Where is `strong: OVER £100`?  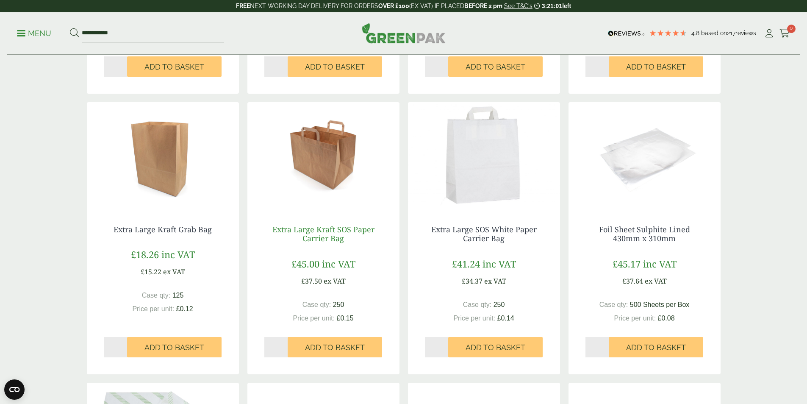
strong: OVER £100 is located at coordinates (394, 6).